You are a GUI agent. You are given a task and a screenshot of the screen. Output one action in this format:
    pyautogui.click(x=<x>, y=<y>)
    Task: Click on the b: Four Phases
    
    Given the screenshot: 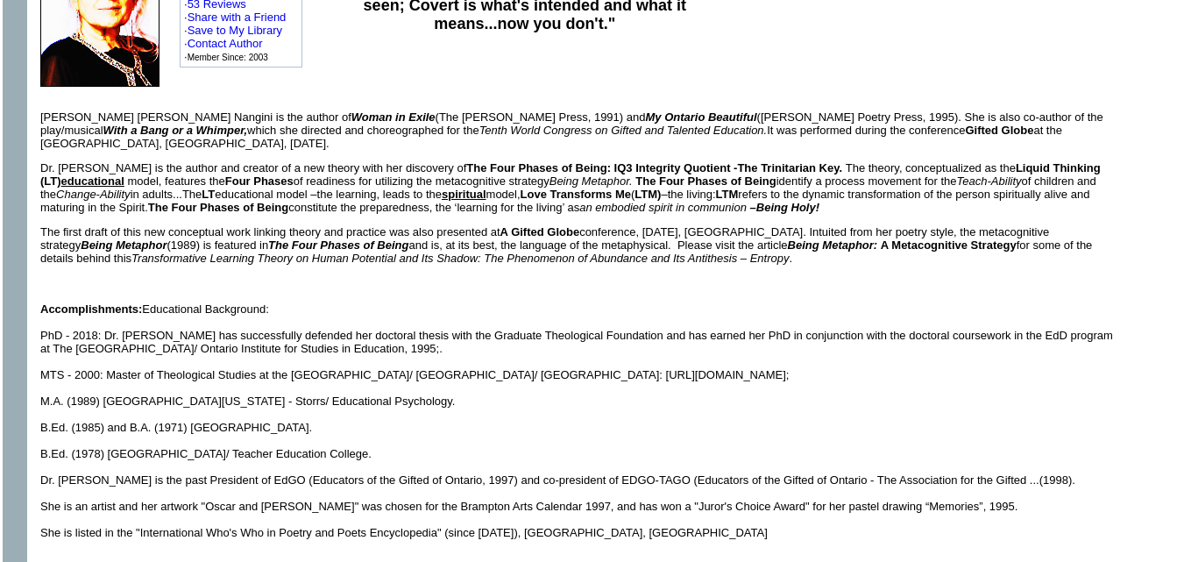 What is the action you would take?
    pyautogui.click(x=259, y=180)
    